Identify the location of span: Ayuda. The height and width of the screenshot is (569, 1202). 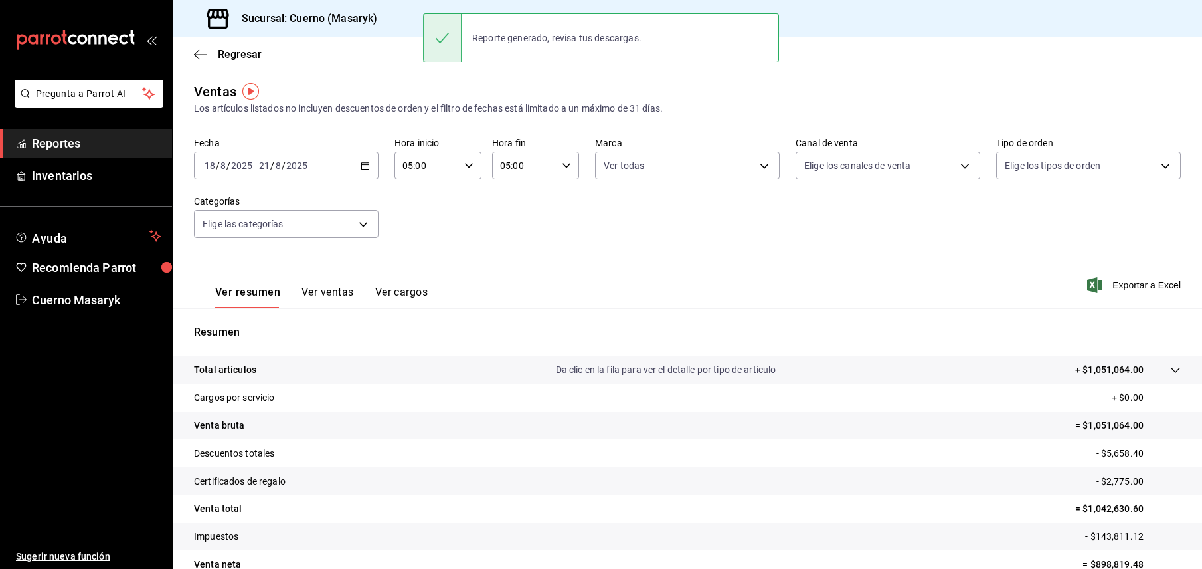
(88, 236).